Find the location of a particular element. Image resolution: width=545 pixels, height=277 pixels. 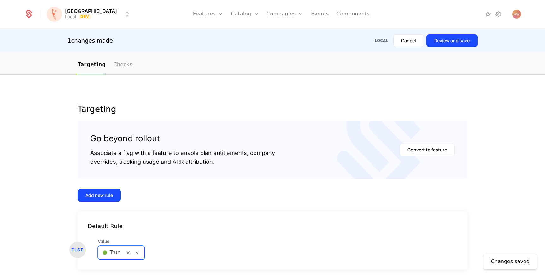

div: Changes saved is located at coordinates (510, 261).